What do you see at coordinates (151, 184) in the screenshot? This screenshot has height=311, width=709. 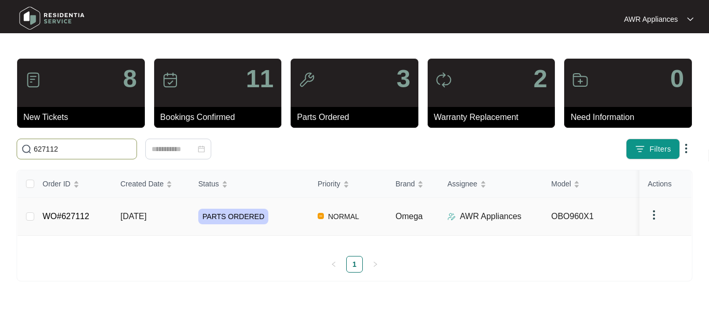 I see `th: Created Date` at bounding box center [151, 184].